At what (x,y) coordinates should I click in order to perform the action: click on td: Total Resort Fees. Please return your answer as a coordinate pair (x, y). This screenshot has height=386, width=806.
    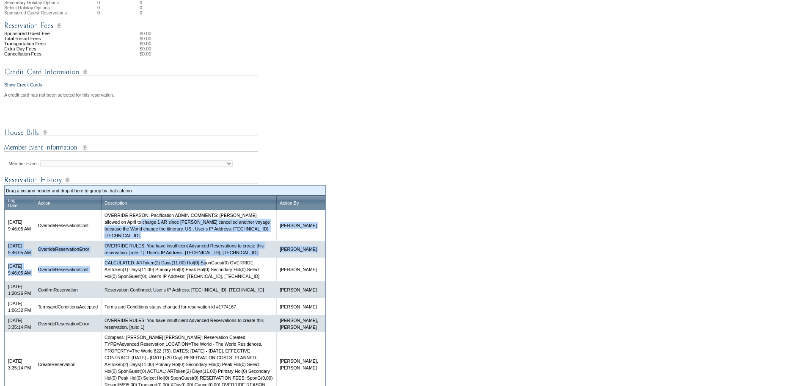
    Looking at the image, I should click on (51, 39).